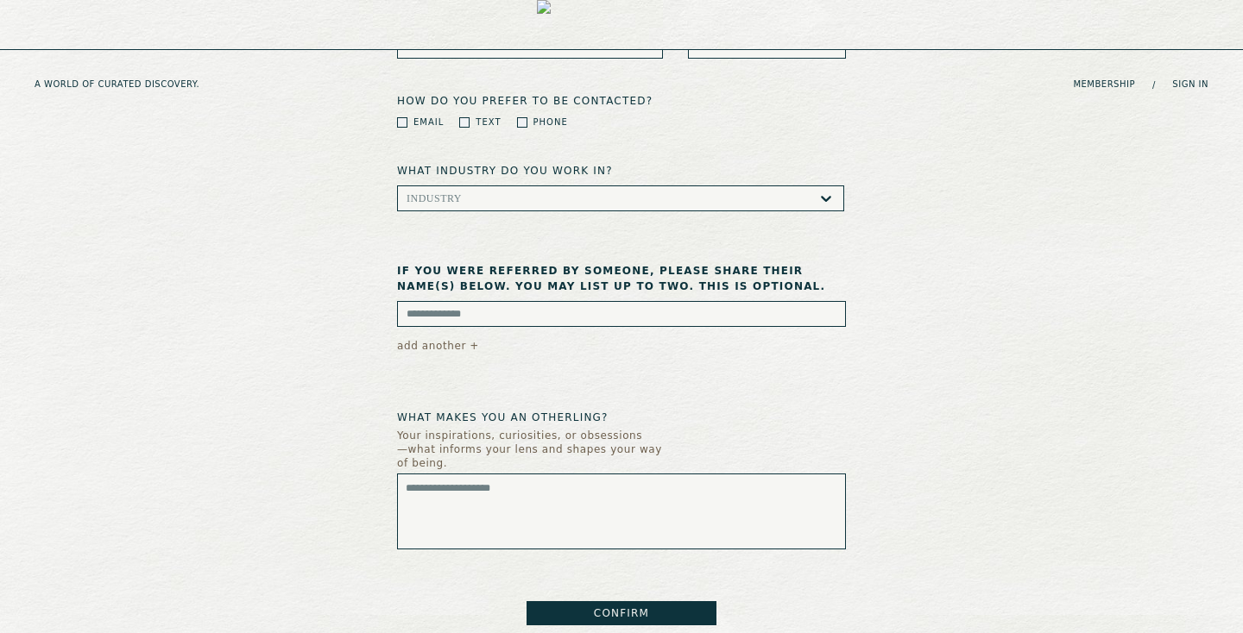 This screenshot has height=633, width=1243. What do you see at coordinates (150, 85) in the screenshot?
I see `h5: A WORLD OF CURATED DISCOVERY.` at bounding box center [150, 85].